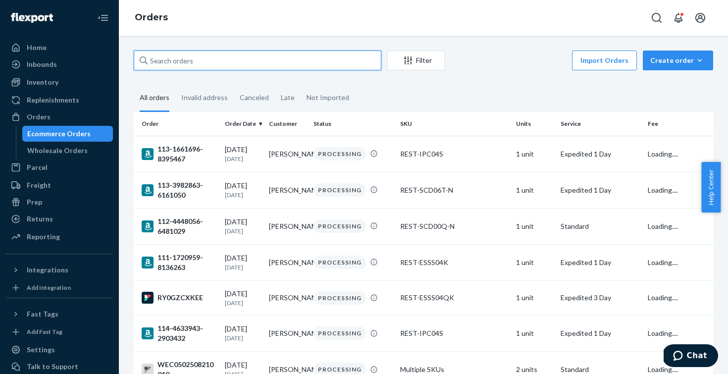 Image resolution: width=728 pixels, height=374 pixels. What do you see at coordinates (37, 48) in the screenshot?
I see `div: Home` at bounding box center [37, 48].